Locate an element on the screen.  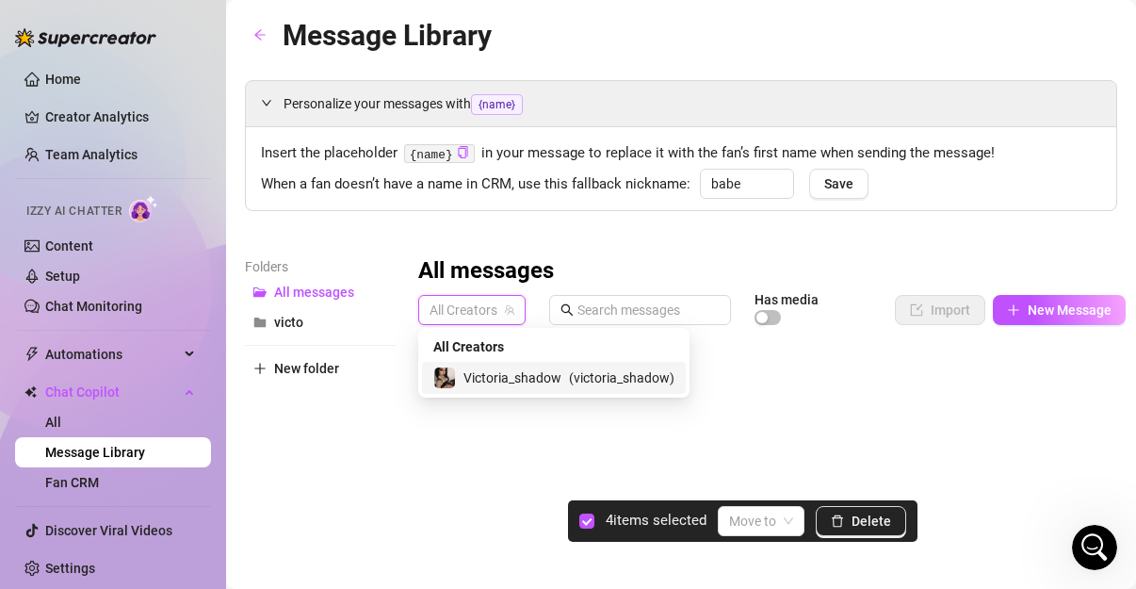
a: Home is located at coordinates (63, 79).